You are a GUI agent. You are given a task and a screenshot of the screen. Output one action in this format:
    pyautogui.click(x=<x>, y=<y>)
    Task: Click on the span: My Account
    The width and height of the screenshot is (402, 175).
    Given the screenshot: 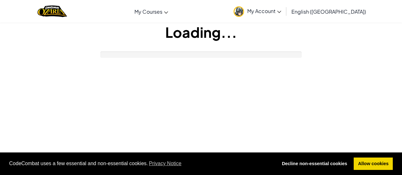 What is the action you would take?
    pyautogui.click(x=264, y=11)
    